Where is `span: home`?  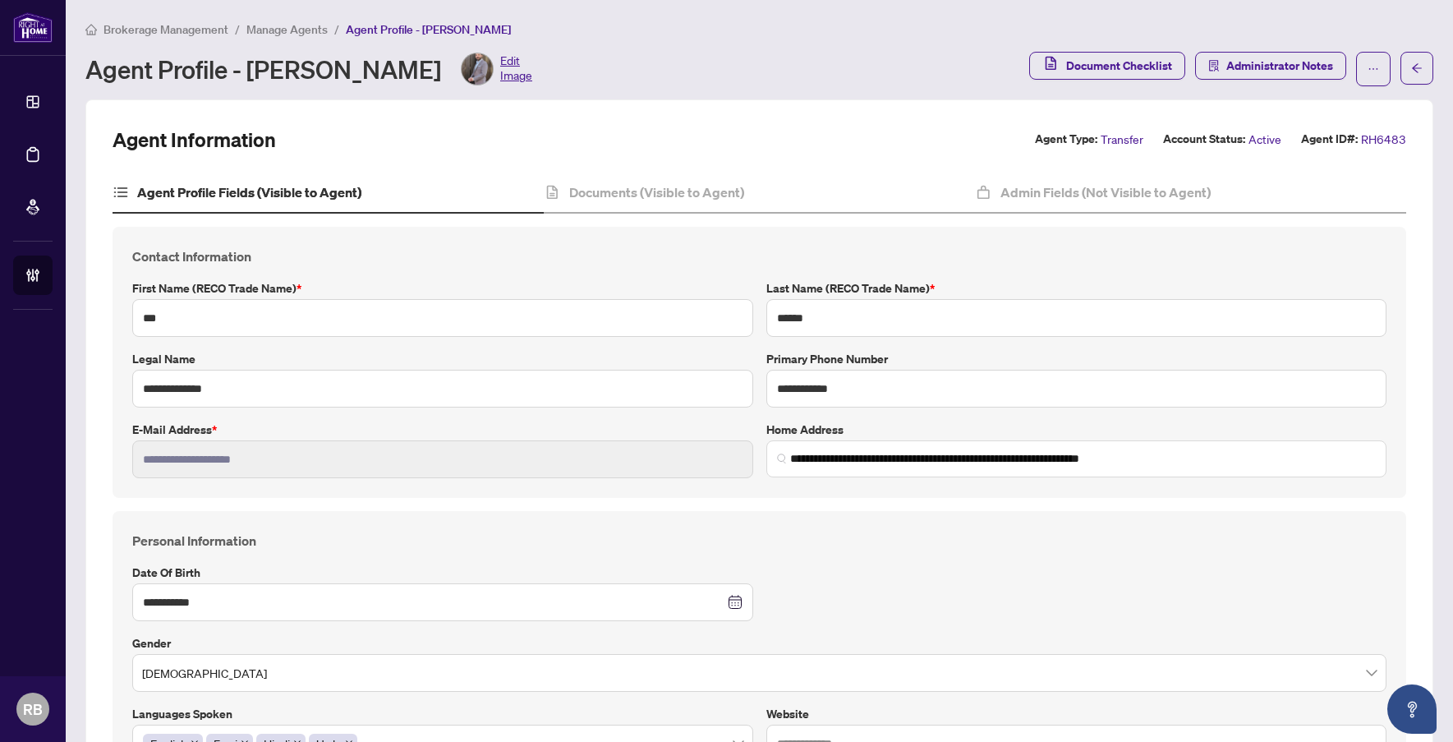
span: home is located at coordinates (91, 30).